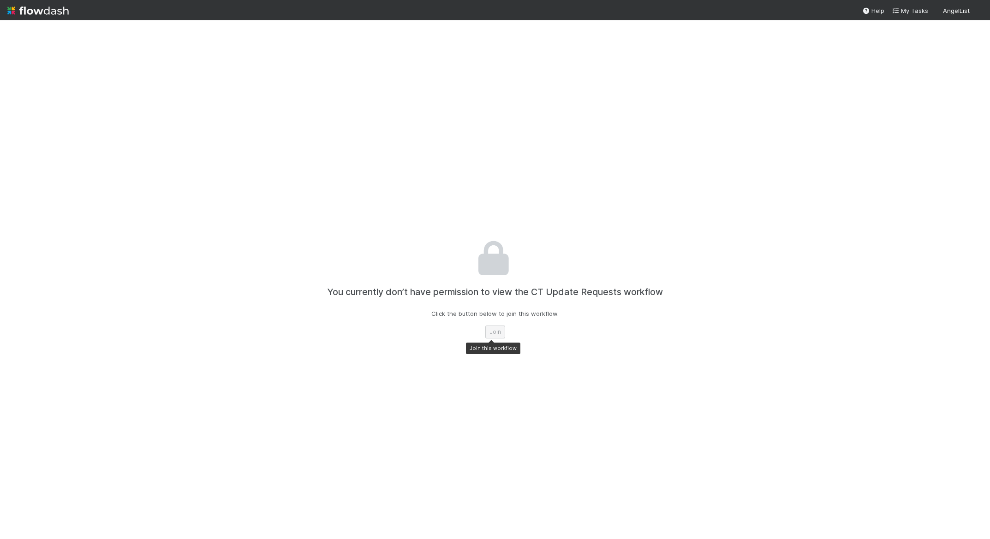 This screenshot has width=990, height=539. I want to click on span: My Tasks, so click(910, 11).